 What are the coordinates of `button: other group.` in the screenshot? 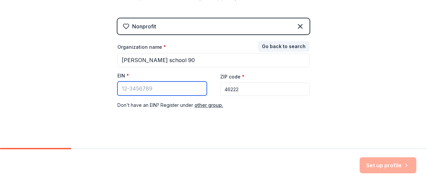 It's located at (209, 105).